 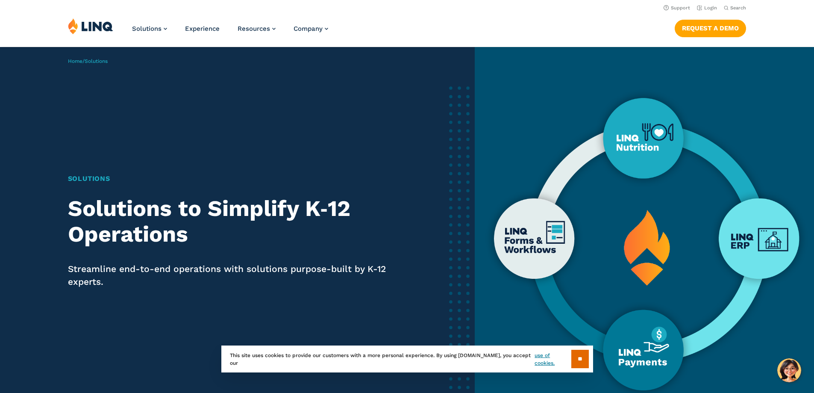 I want to click on nav: Button Navigation, so click(x=710, y=27).